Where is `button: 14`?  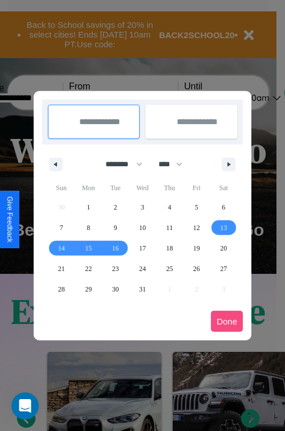
button: 14 is located at coordinates (61, 248).